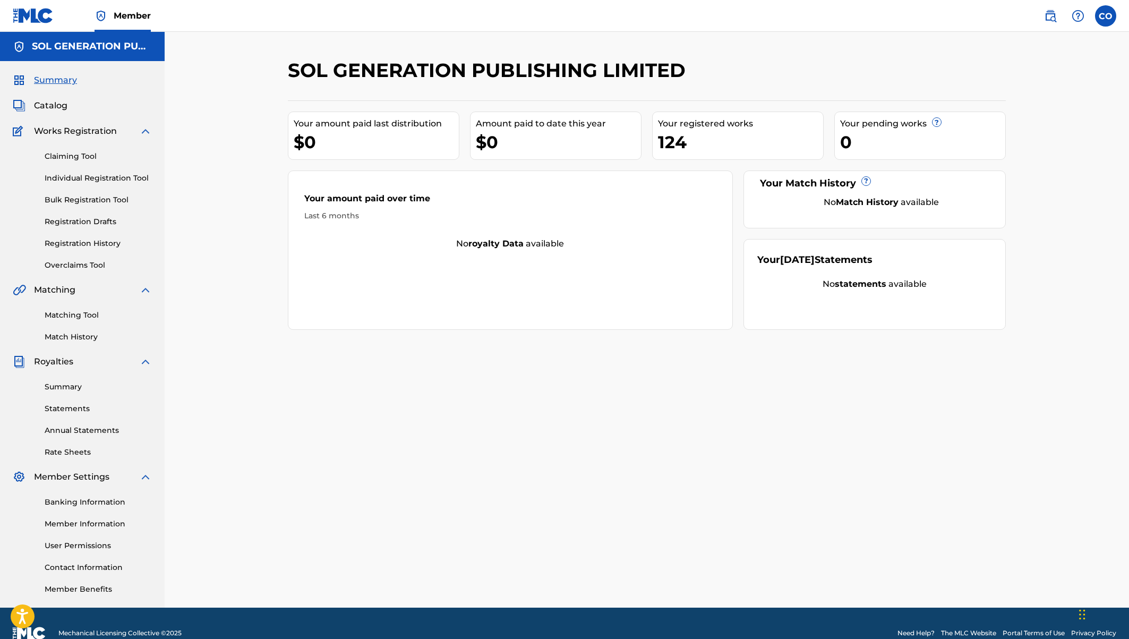 This screenshot has width=1129, height=639. I want to click on div: Chat Widget, so click(1103, 614).